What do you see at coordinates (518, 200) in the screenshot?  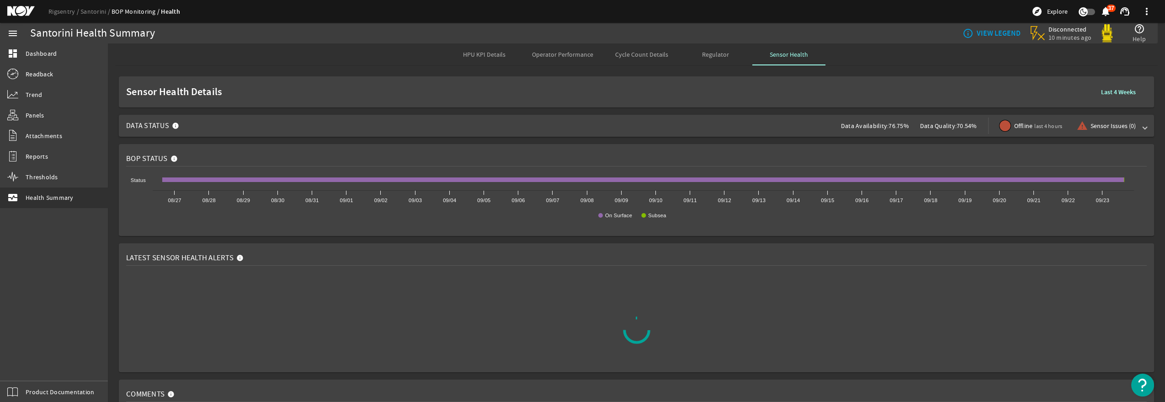 I see `text: 09/06` at bounding box center [518, 200].